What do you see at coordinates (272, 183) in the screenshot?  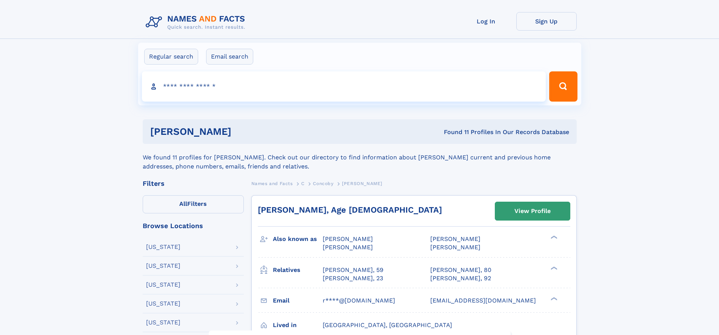 I see `a: Names and Facts` at bounding box center [272, 183].